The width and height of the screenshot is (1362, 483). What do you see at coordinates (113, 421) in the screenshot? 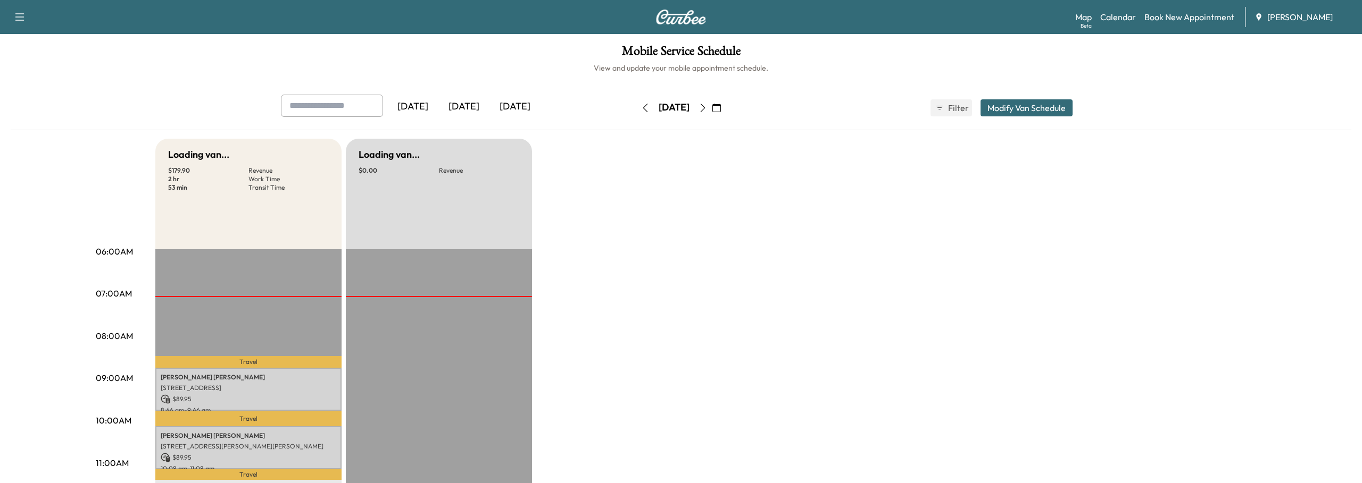
I see `p: 10:00AM` at bounding box center [113, 421].